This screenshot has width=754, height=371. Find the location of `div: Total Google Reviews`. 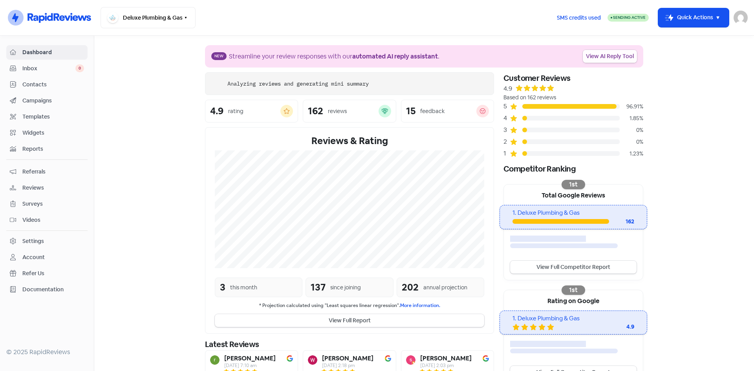

div: Total Google Reviews is located at coordinates (574, 195).